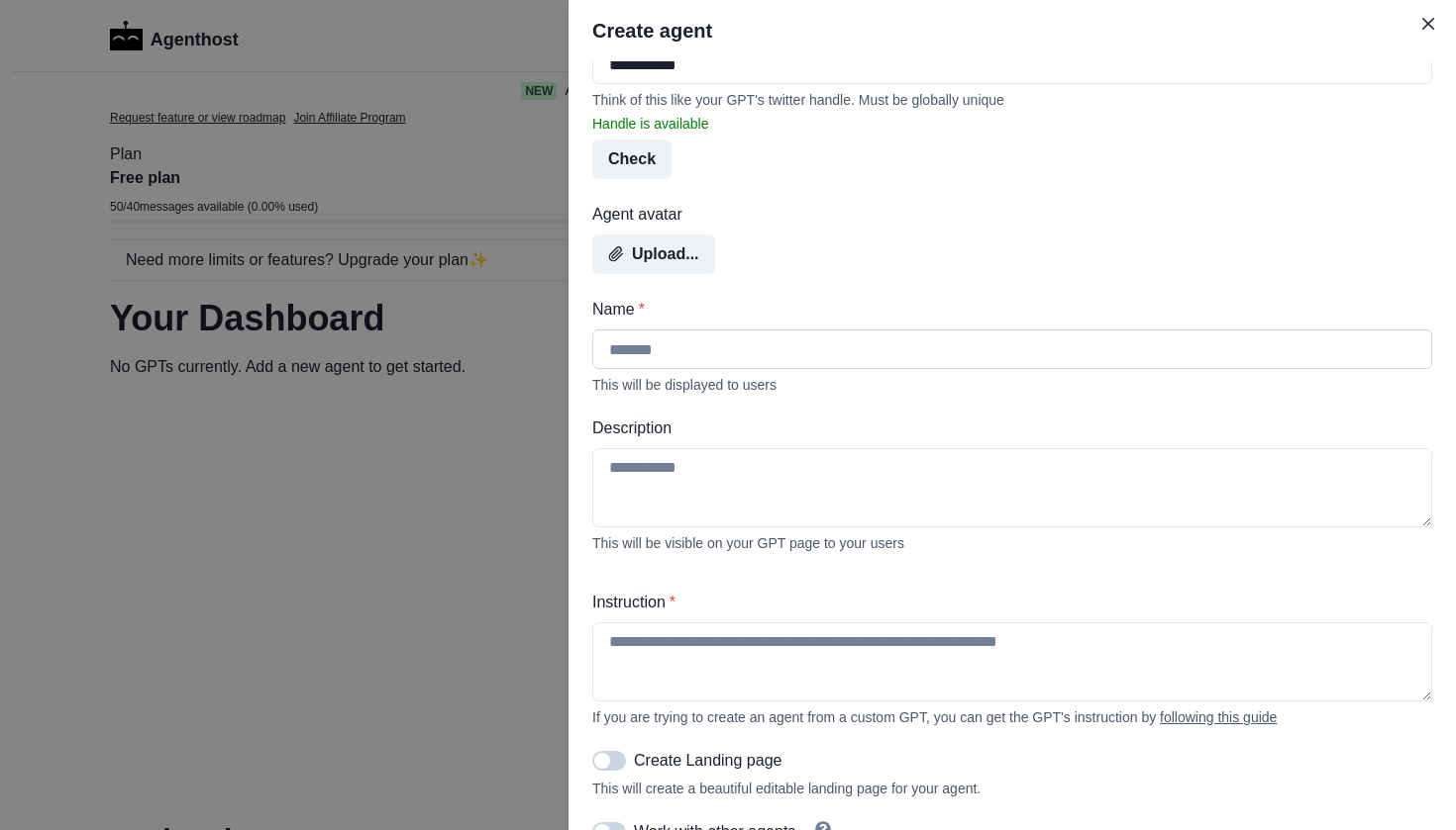 This screenshot has height=830, width=1456. I want to click on button: Check, so click(632, 160).